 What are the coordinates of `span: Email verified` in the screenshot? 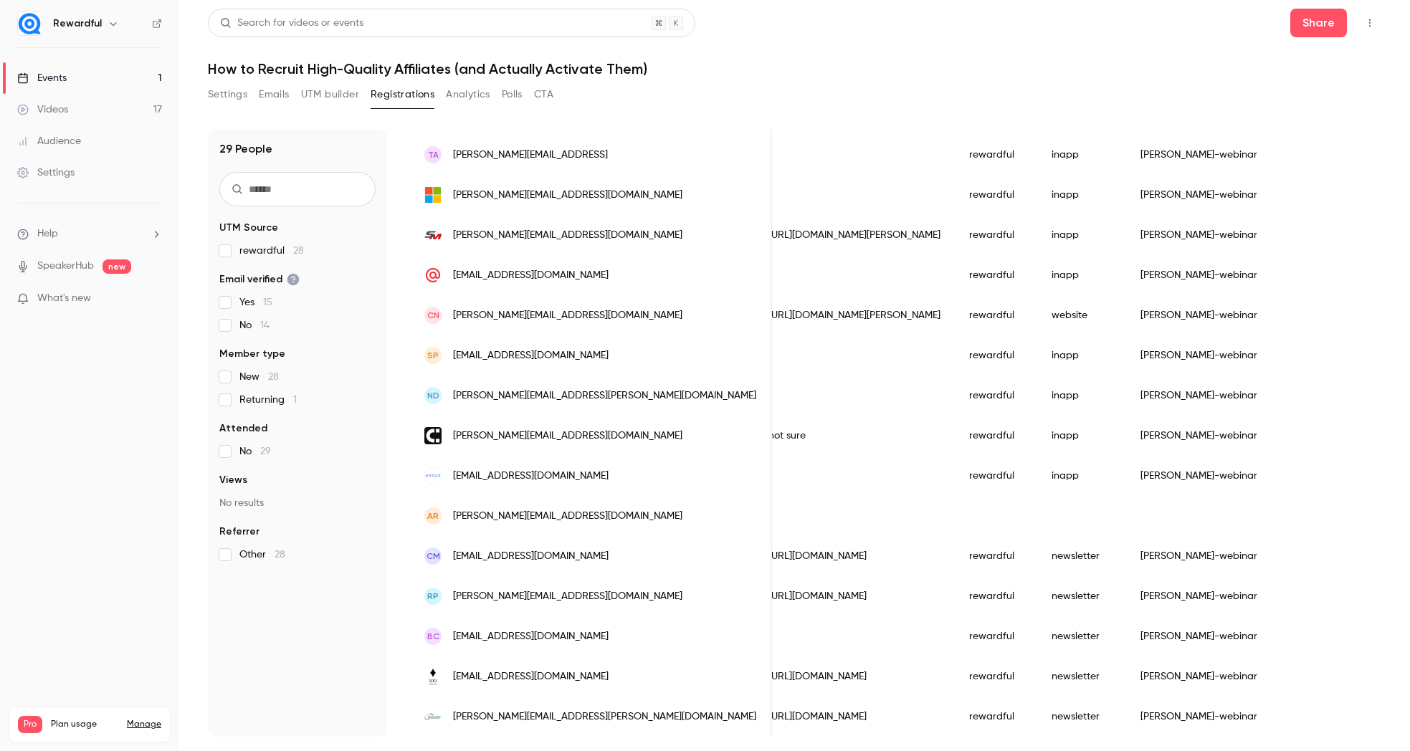 It's located at (259, 280).